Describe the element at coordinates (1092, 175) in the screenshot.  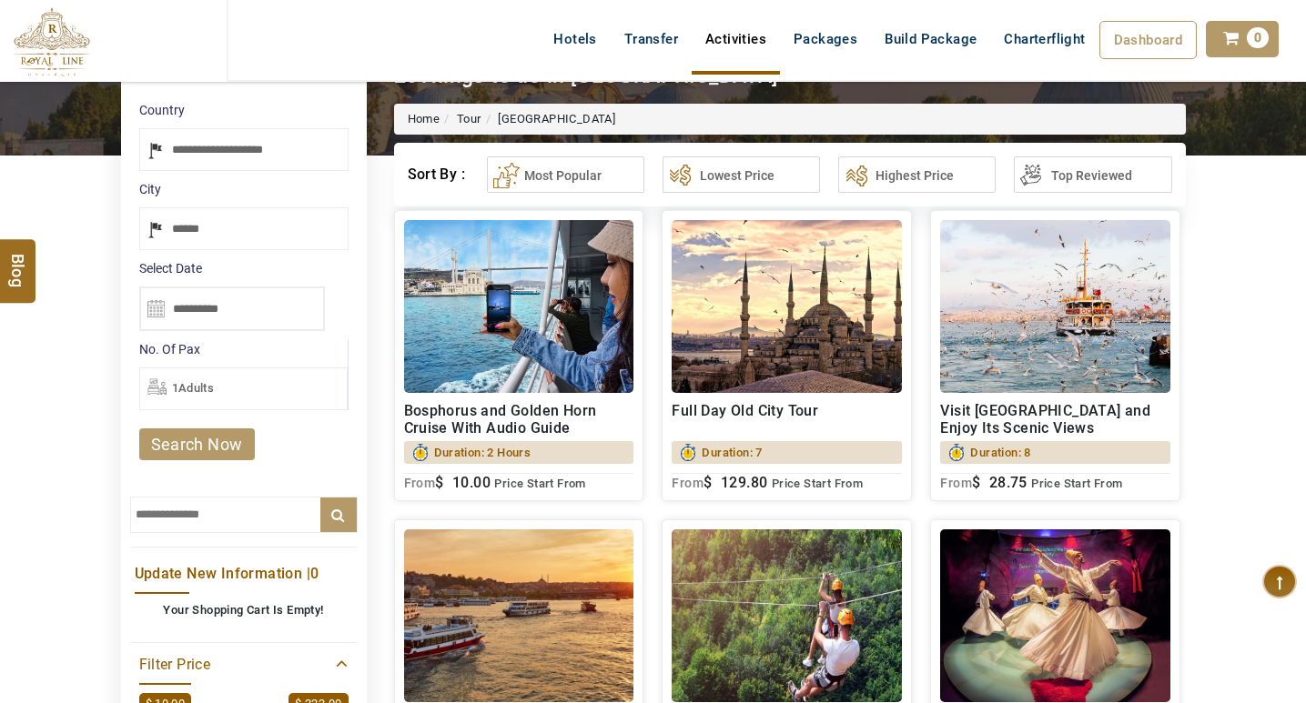
I see `button: Top Reviewed` at that location.